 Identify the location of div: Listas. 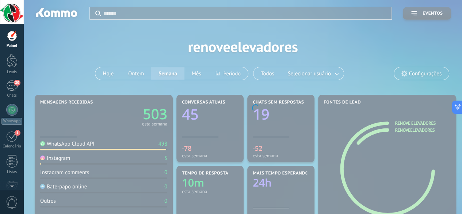
(12, 172).